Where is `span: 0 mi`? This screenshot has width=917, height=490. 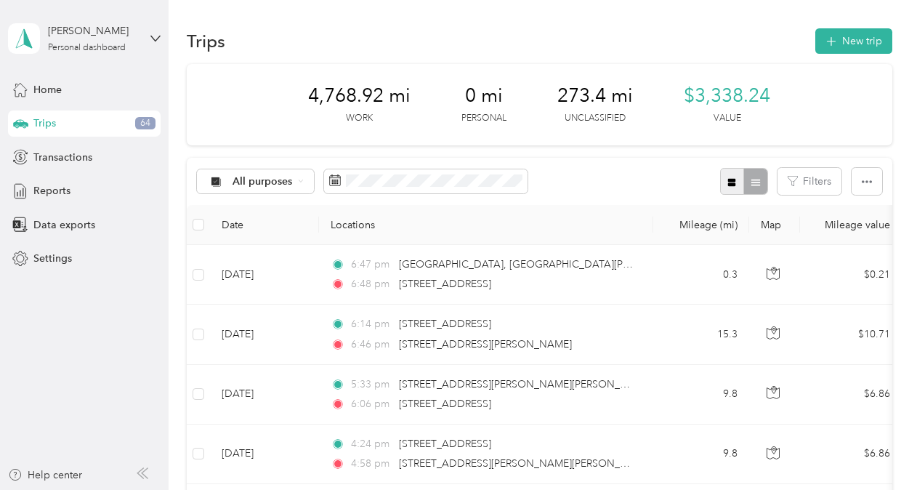 span: 0 mi is located at coordinates (484, 96).